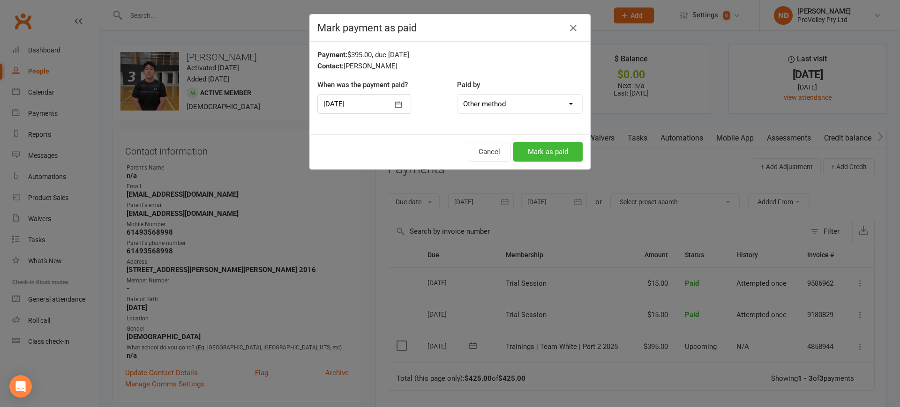  What do you see at coordinates (332, 55) in the screenshot?
I see `strong: Payment:` at bounding box center [332, 55].